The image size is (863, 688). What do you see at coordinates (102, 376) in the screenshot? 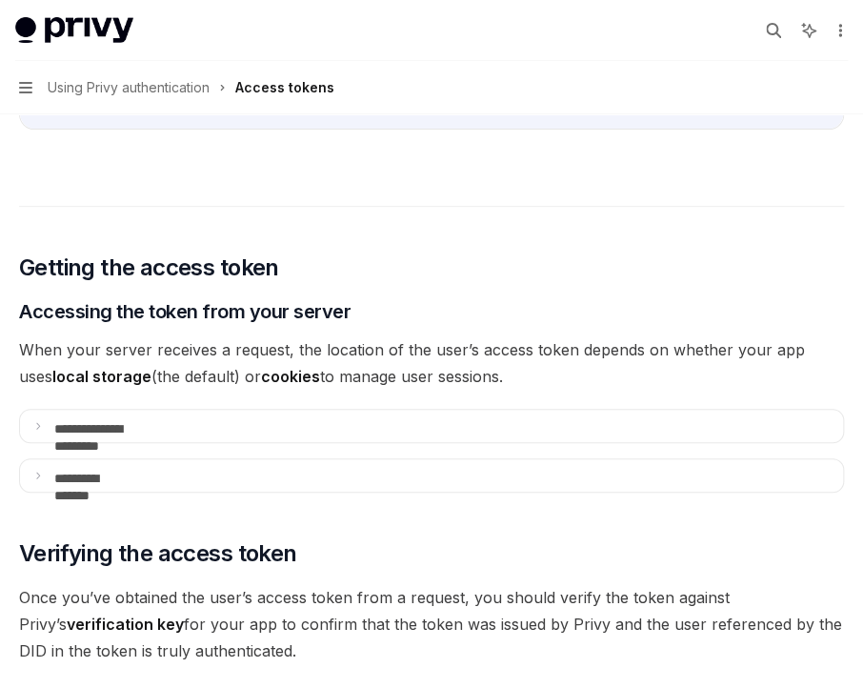
I see `strong: local storage` at bounding box center [102, 376].